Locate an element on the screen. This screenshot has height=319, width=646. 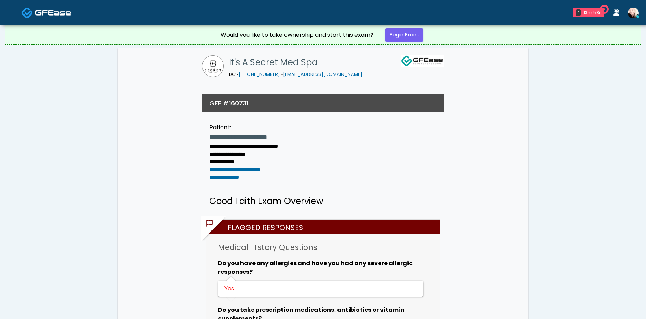
a: 4 13m 58s is located at coordinates (589, 13).